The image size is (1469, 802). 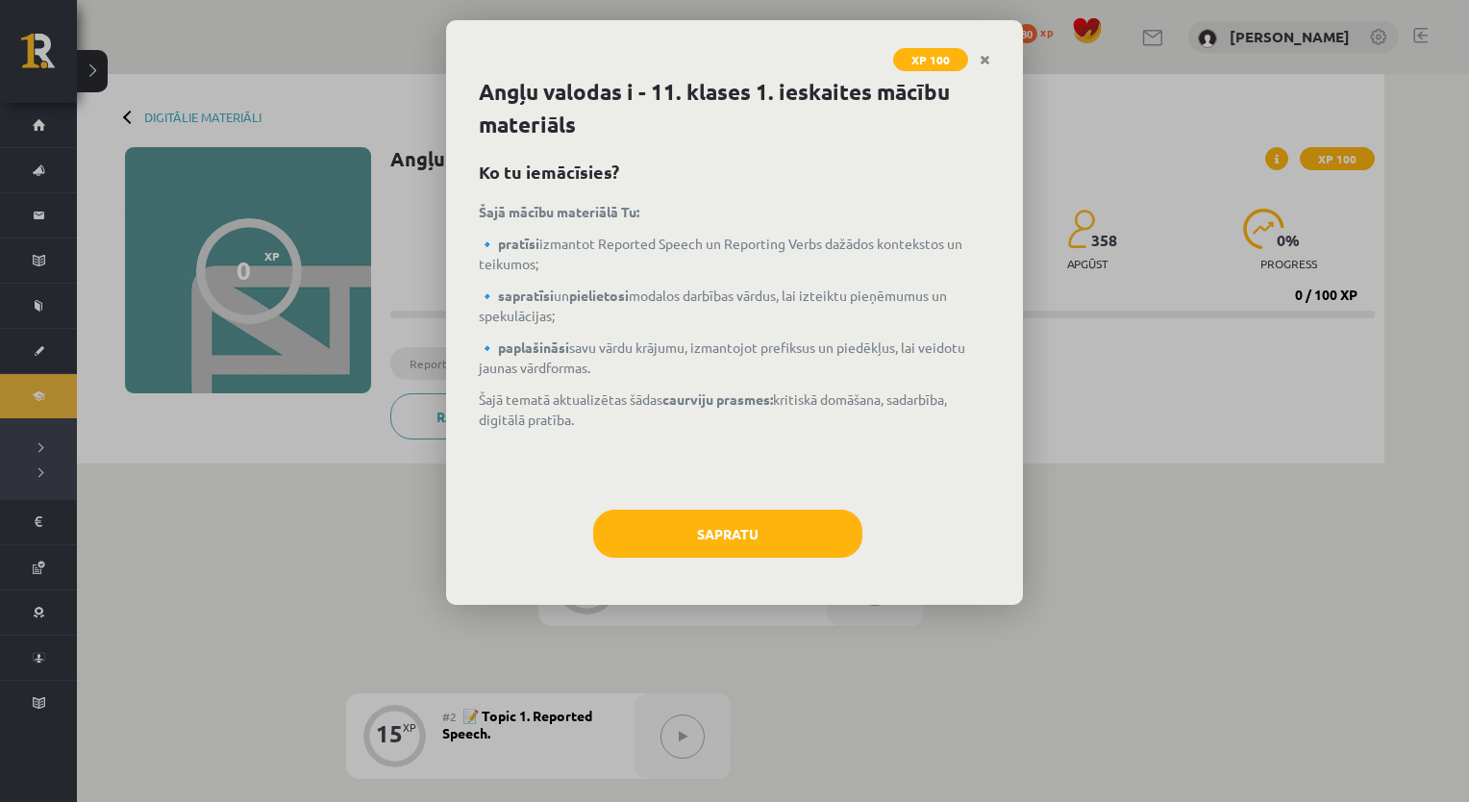 I want to click on strong: caurviju prasmes:, so click(x=717, y=399).